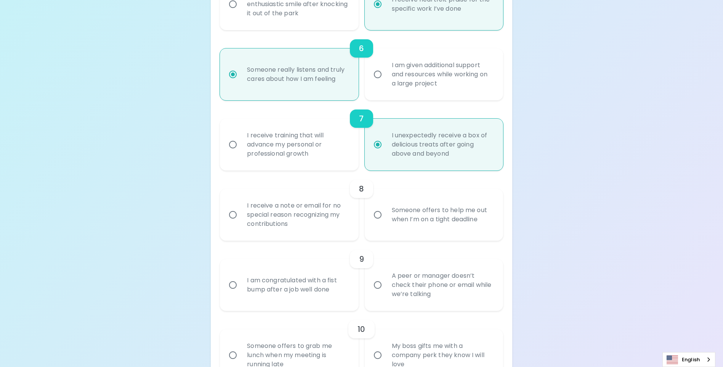 The image size is (723, 367). I want to click on h6: 9, so click(361, 259).